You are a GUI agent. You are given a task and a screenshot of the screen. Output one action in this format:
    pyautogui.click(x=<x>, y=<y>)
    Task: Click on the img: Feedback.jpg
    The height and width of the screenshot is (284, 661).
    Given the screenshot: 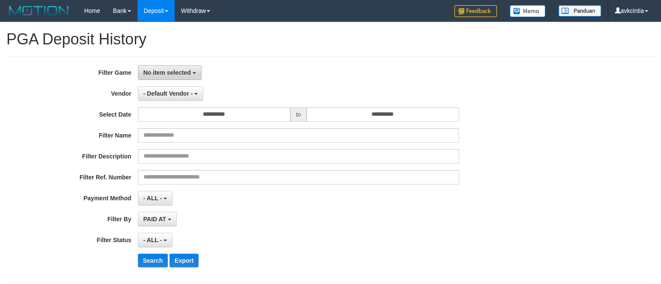 What is the action you would take?
    pyautogui.click(x=476, y=11)
    